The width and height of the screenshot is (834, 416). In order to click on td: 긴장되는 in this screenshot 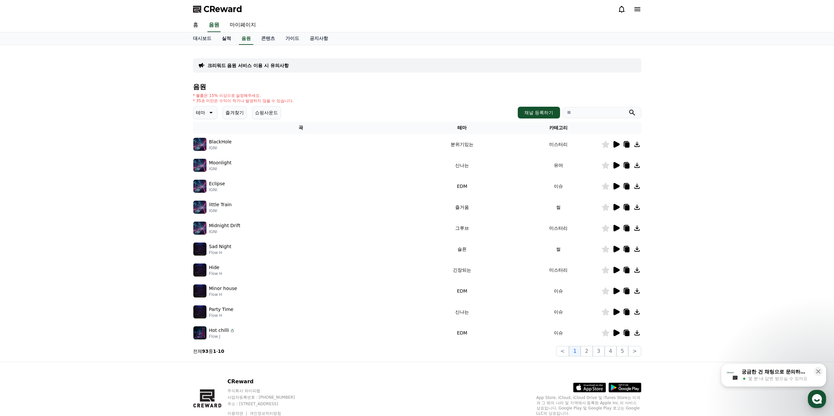, I will do `click(462, 270)`.